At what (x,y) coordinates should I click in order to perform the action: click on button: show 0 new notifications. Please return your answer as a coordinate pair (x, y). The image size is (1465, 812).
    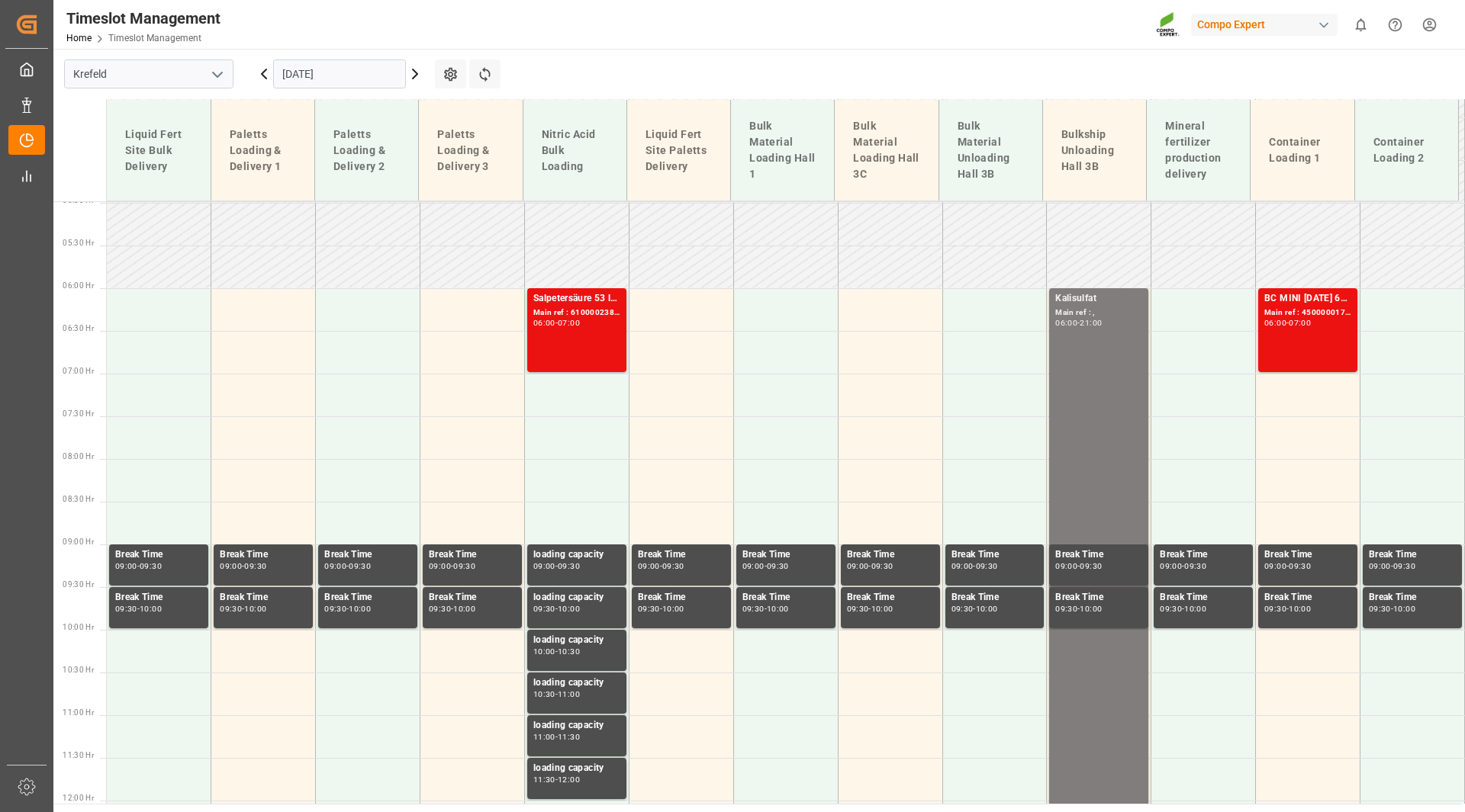
    Looking at the image, I should click on (1360, 24).